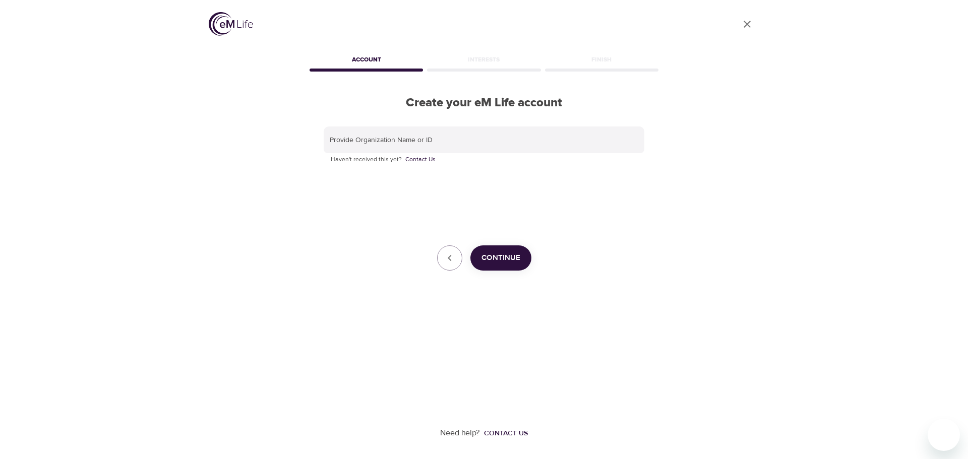  I want to click on h2: Create your eM Life account, so click(484, 103).